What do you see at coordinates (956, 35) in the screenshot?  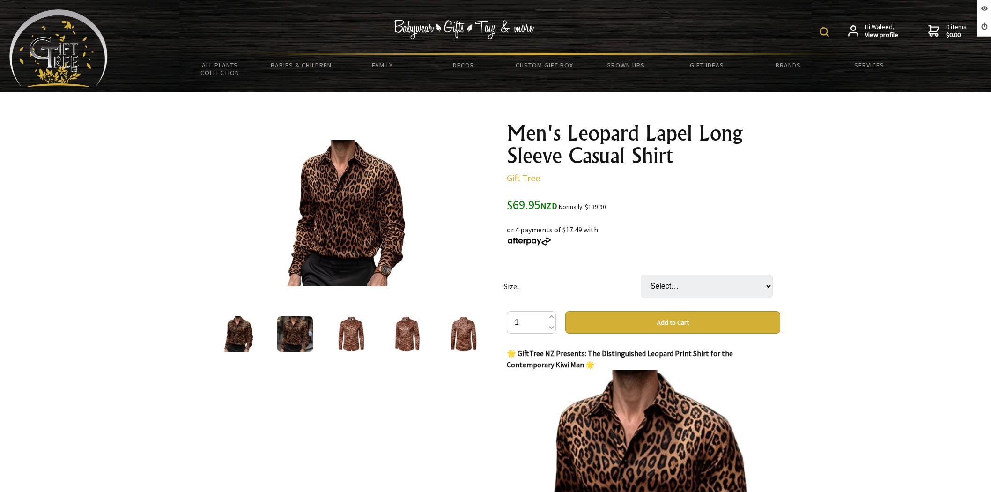 I see `strong: $0.00` at bounding box center [956, 35].